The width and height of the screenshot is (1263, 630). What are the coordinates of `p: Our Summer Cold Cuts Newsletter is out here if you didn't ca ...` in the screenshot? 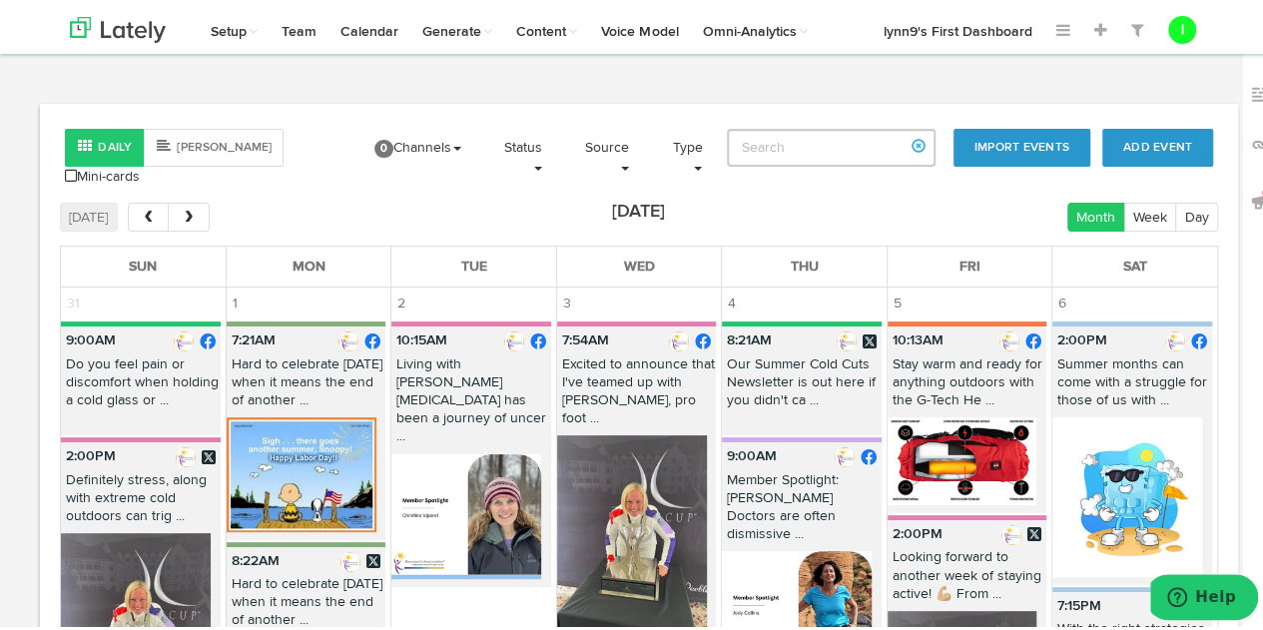 It's located at (801, 383).